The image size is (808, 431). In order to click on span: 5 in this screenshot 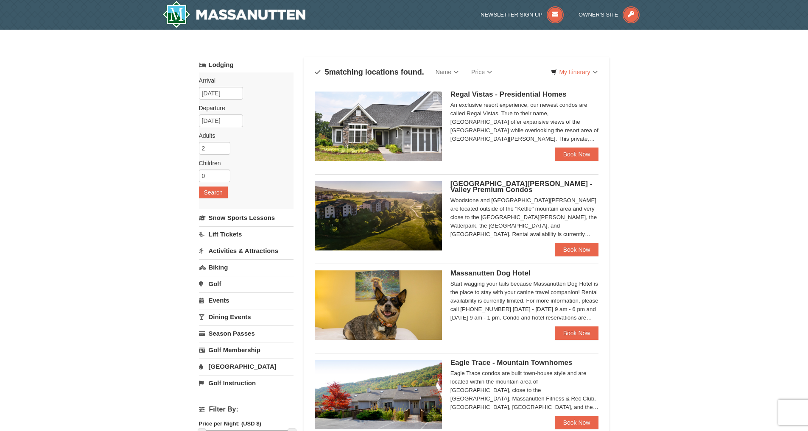, I will do `click(327, 72)`.